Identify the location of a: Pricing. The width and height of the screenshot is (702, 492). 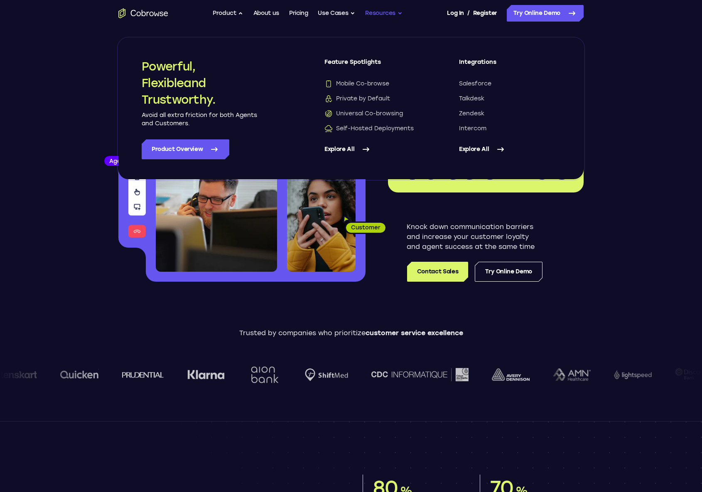
(299, 13).